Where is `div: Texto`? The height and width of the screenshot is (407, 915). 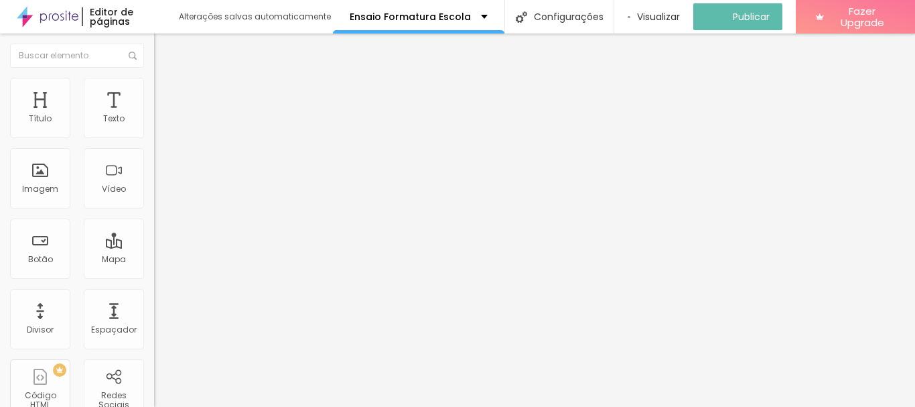 div: Texto is located at coordinates (114, 119).